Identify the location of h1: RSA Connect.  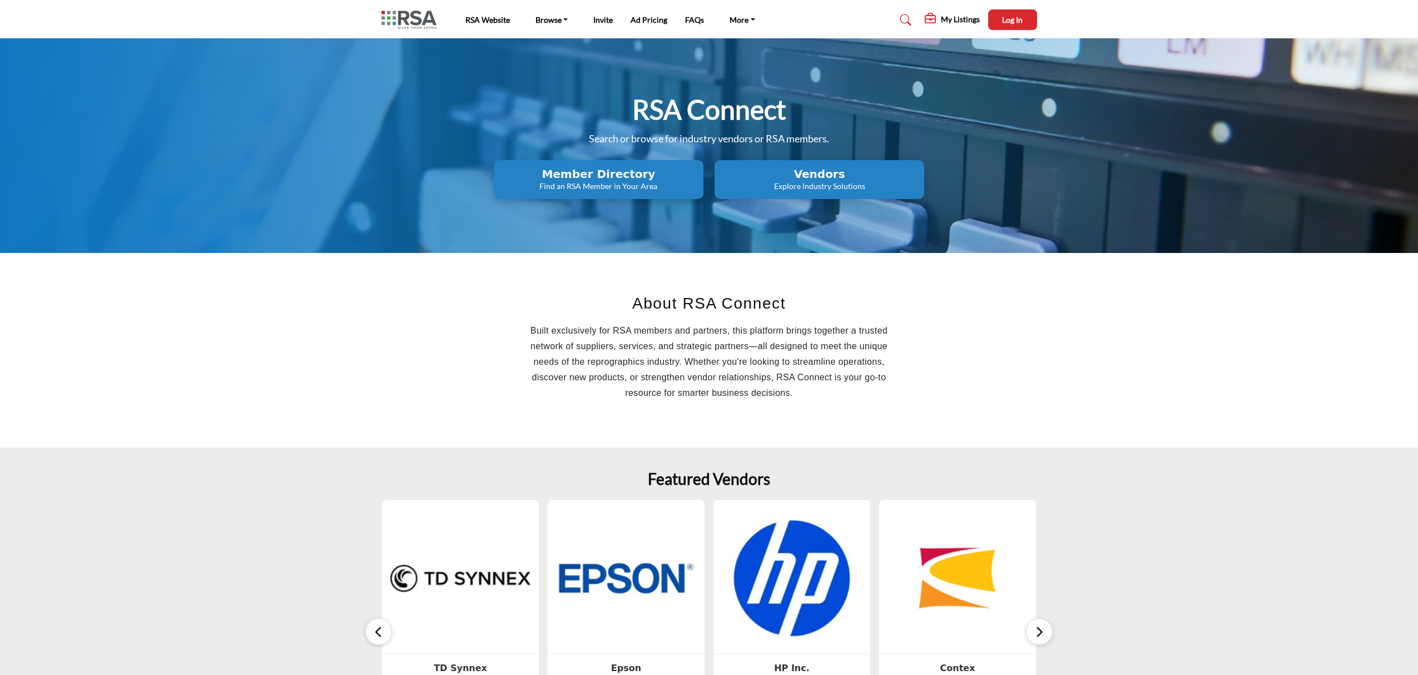
(709, 110).